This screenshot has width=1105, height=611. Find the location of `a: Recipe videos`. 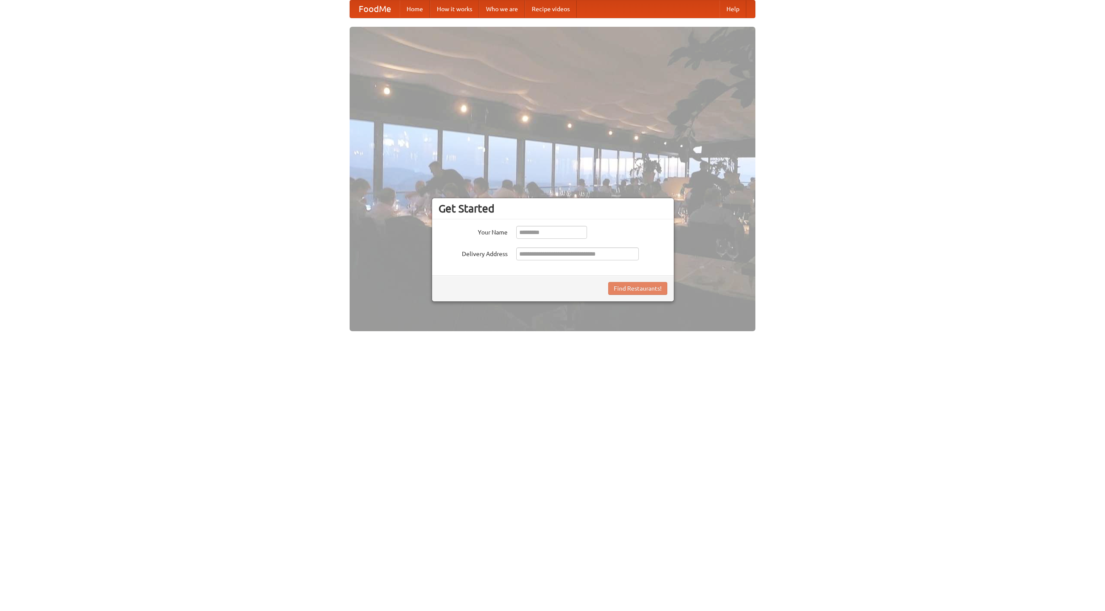

a: Recipe videos is located at coordinates (551, 9).